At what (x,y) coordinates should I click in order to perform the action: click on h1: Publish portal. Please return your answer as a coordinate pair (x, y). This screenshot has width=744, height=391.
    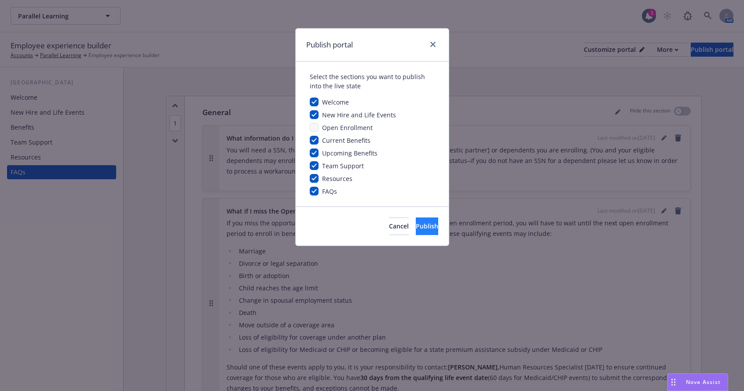
    Looking at the image, I should click on (329, 45).